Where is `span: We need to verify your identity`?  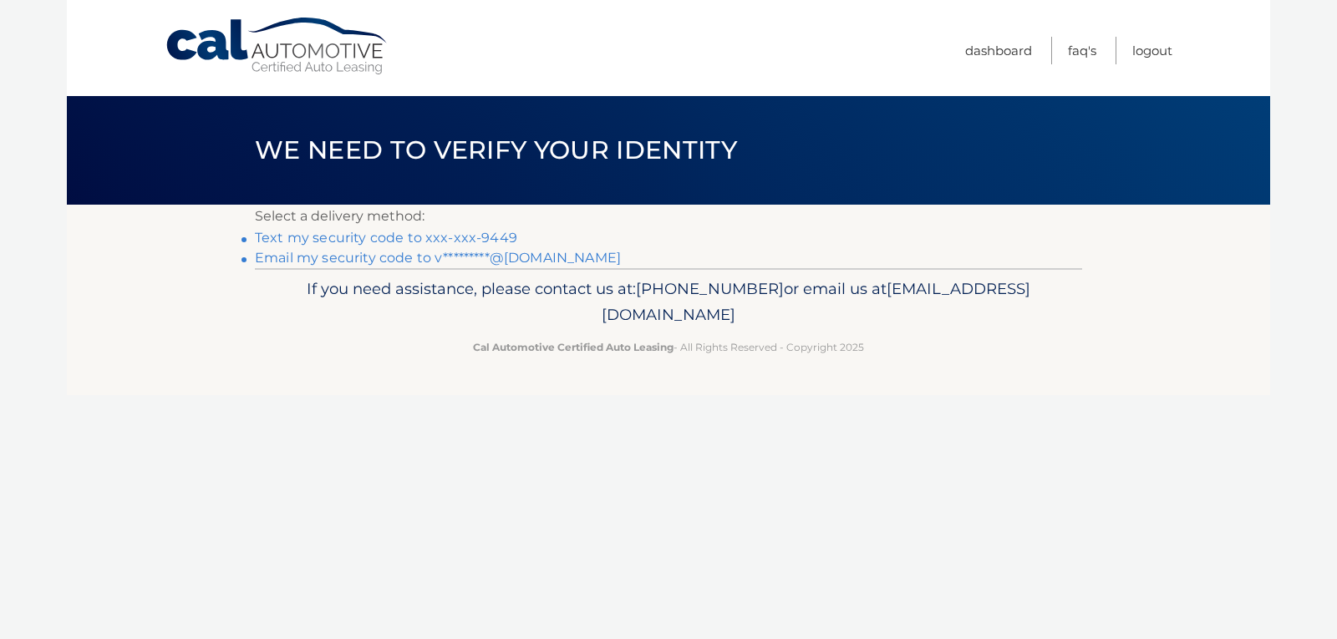 span: We need to verify your identity is located at coordinates (496, 150).